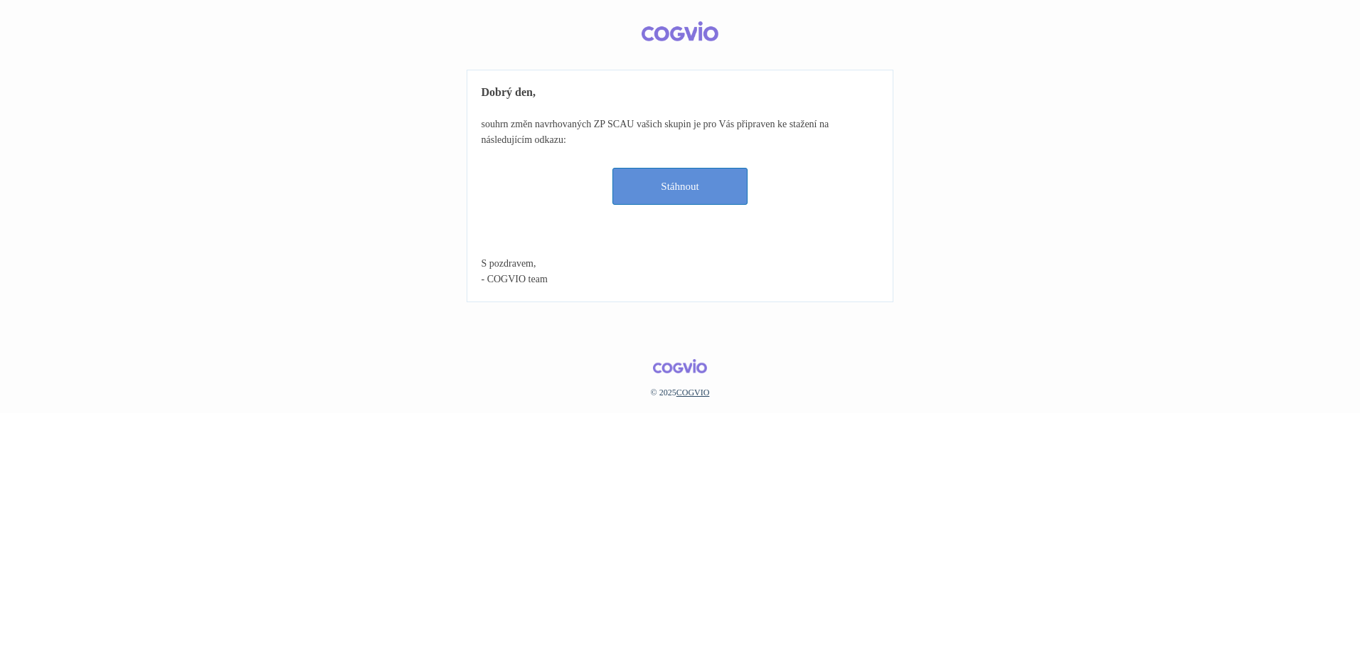 The height and width of the screenshot is (657, 1360). Describe the element at coordinates (680, 186) in the screenshot. I see `a: Stáhnout` at that location.